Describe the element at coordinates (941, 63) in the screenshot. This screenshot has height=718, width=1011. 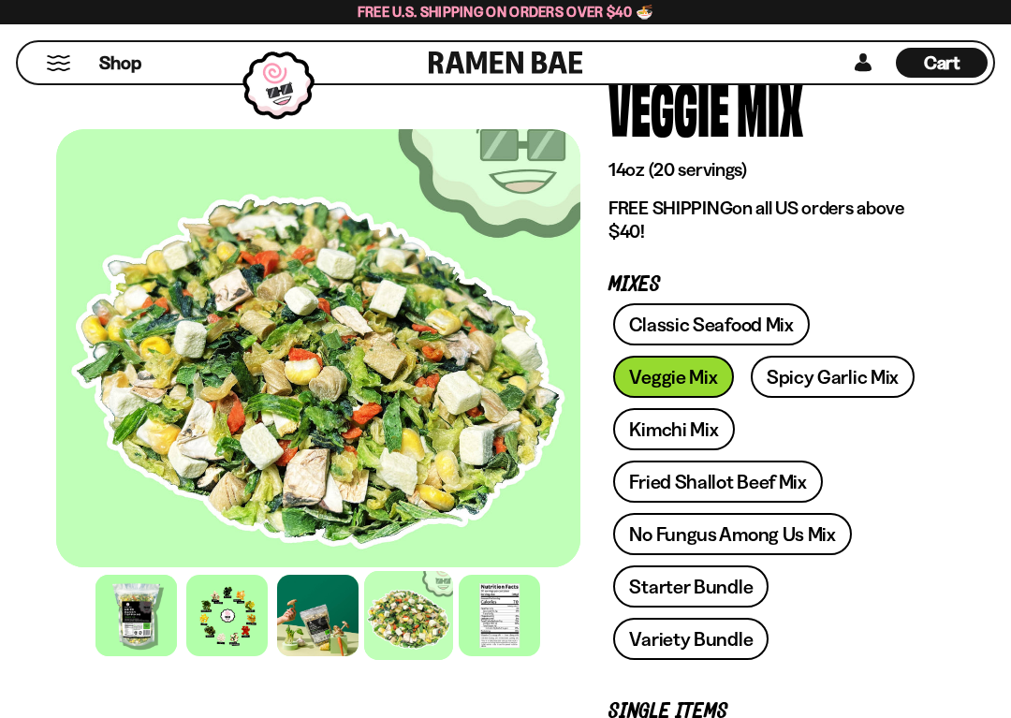
I see `div: Cart` at that location.